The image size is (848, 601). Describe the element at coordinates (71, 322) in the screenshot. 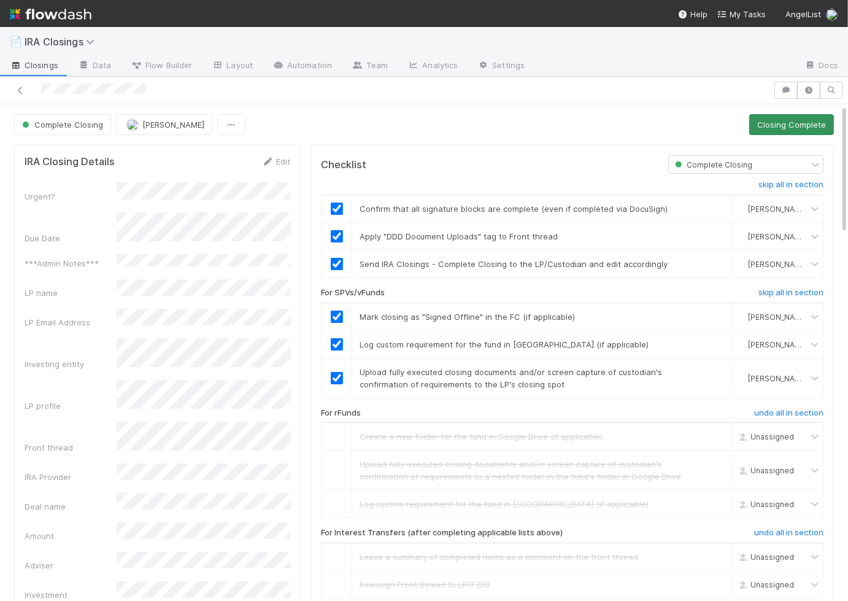

I see `div: LP Email Address` at that location.